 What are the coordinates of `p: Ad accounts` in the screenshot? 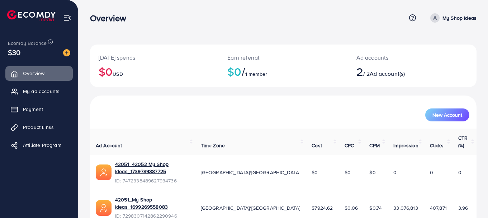 It's located at (396, 57).